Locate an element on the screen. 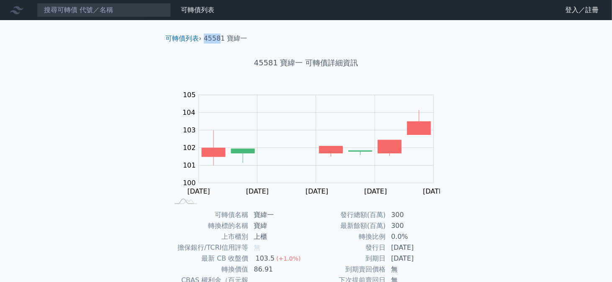 This screenshot has height=282, width=612. td: 上市櫃別 is located at coordinates (208, 236).